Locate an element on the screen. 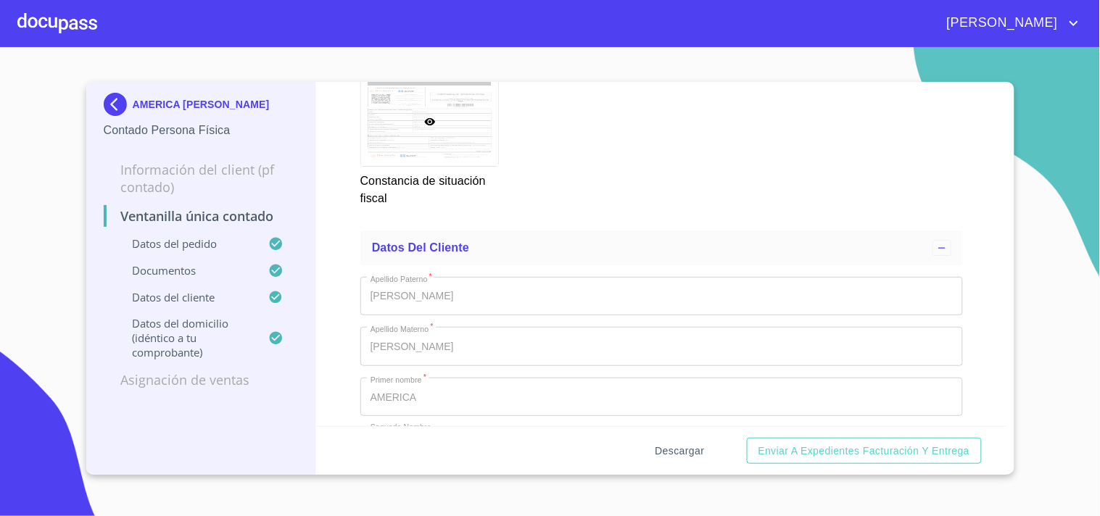  p: Ventanilla única contado is located at coordinates (201, 216).